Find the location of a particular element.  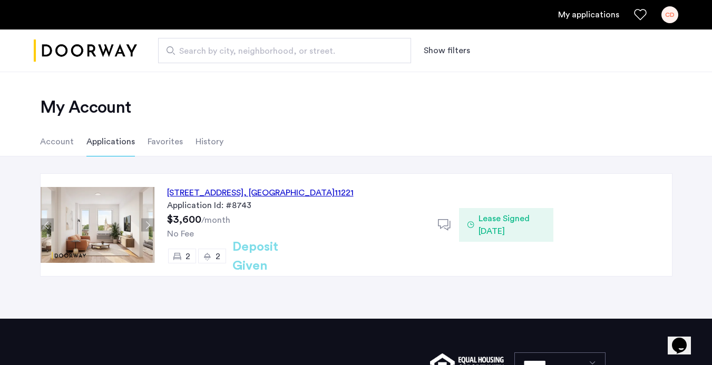

button: Previous apartment is located at coordinates (47, 225).